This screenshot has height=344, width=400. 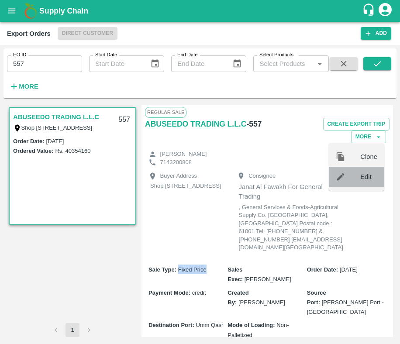 What do you see at coordinates (198, 64) in the screenshot?
I see `input: End Date` at bounding box center [198, 64].